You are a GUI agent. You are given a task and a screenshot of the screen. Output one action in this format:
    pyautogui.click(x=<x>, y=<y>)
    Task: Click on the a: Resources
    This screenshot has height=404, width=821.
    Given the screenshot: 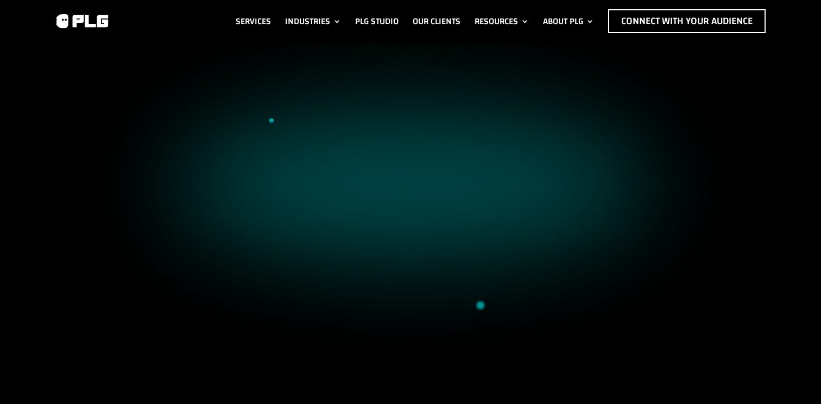 What is the action you would take?
    pyautogui.click(x=502, y=21)
    